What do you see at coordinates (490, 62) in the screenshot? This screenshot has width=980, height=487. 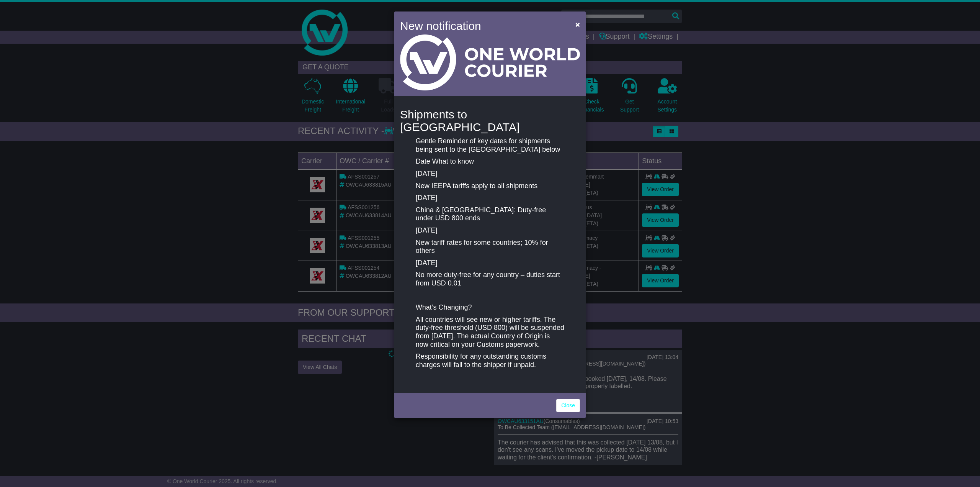 I see `img: Light` at bounding box center [490, 62].